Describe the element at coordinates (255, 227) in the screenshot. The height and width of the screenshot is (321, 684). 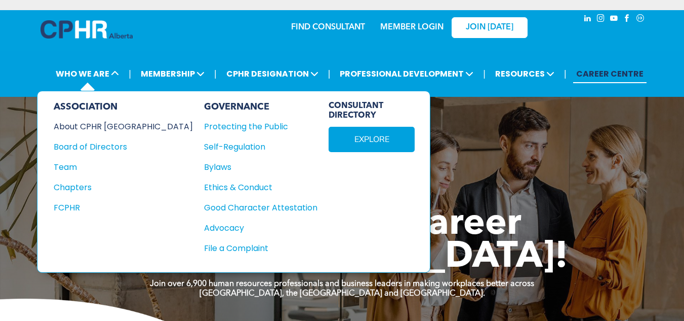
I see `div: Advocacy` at that location.